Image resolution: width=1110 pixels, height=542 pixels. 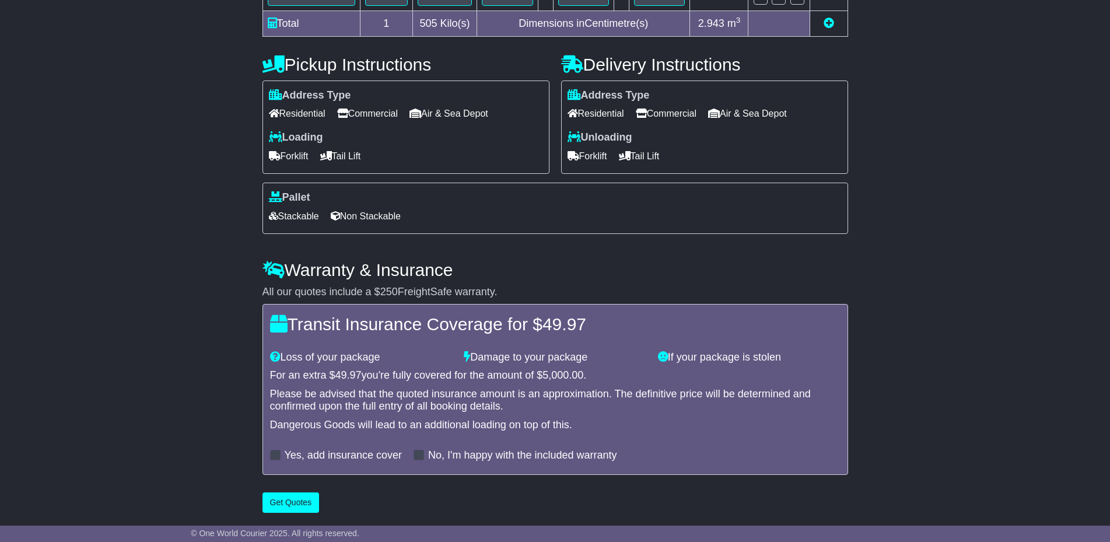 I want to click on h4: Warranty & Insurance, so click(x=555, y=269).